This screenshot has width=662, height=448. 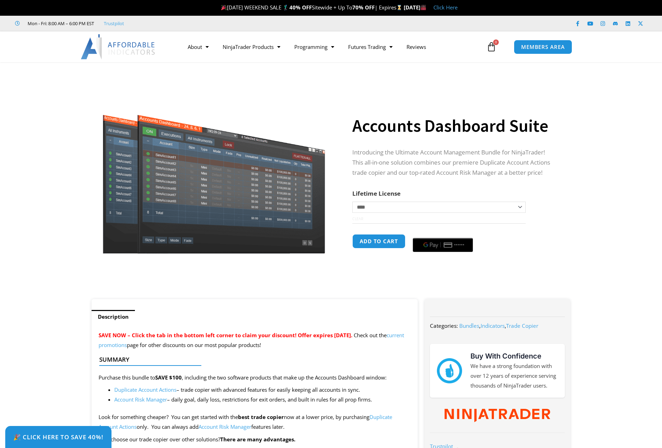 I want to click on span: MEMBERS AREA, so click(x=543, y=47).